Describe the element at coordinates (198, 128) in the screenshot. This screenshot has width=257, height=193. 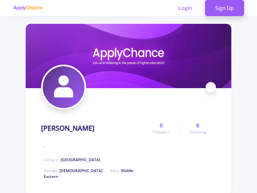
I see `a: 0Following` at that location.